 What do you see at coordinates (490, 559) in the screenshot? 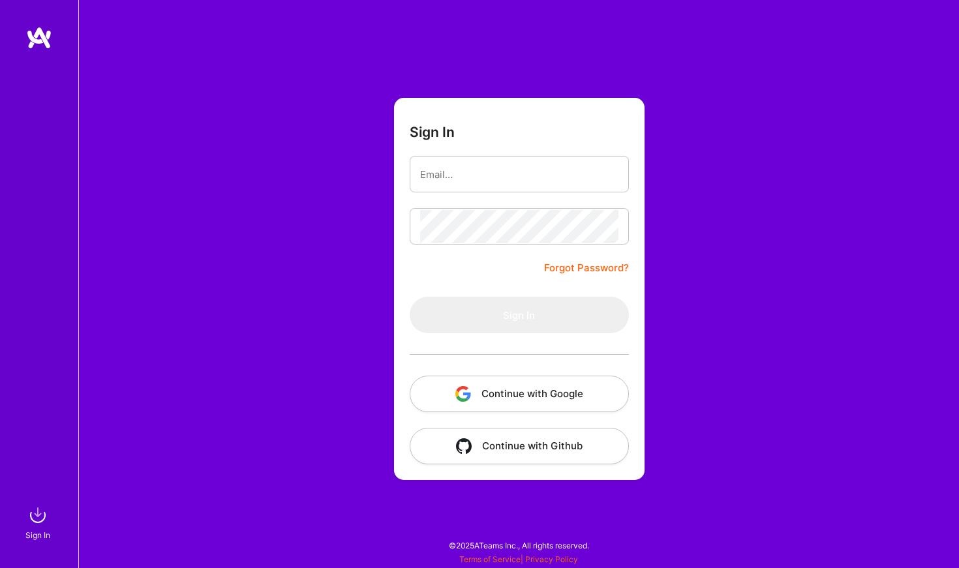
I see `a: Terms of Service` at bounding box center [490, 559].